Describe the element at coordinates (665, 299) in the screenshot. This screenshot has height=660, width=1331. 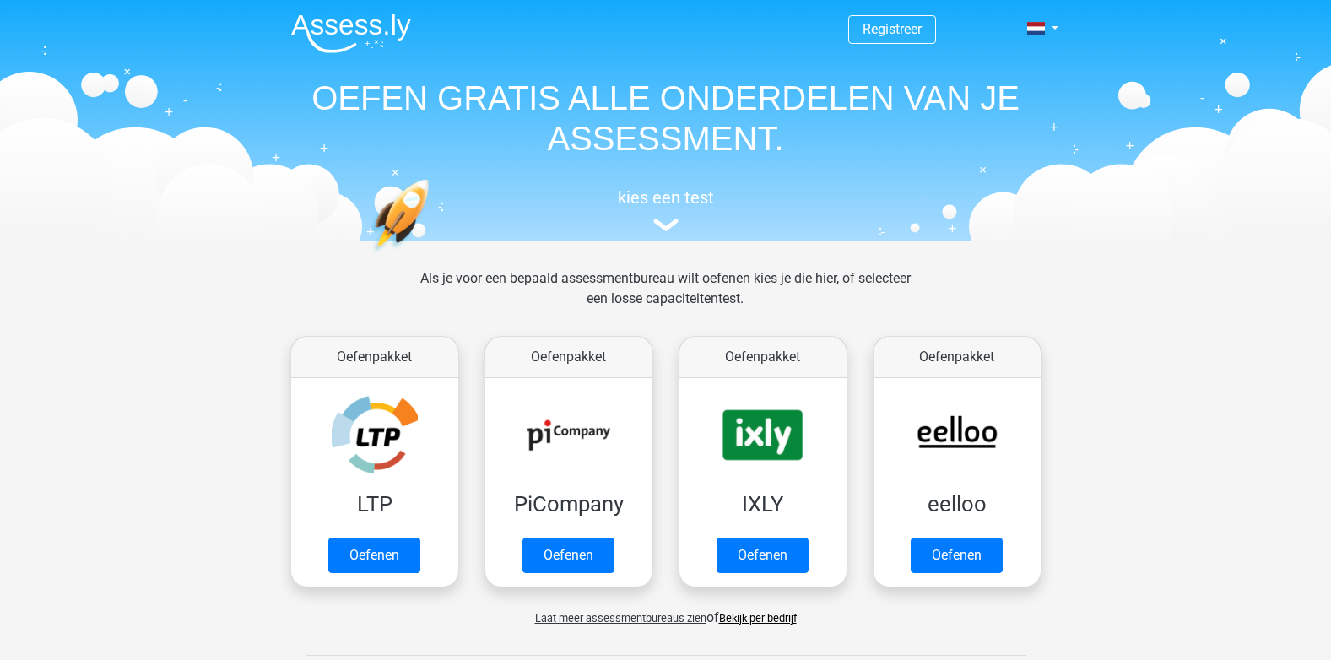
I see `div: Als je voor een bepaald assessmentbureau wilt oefenen kies je die hier, of selecteer een losse ca...` at that location.